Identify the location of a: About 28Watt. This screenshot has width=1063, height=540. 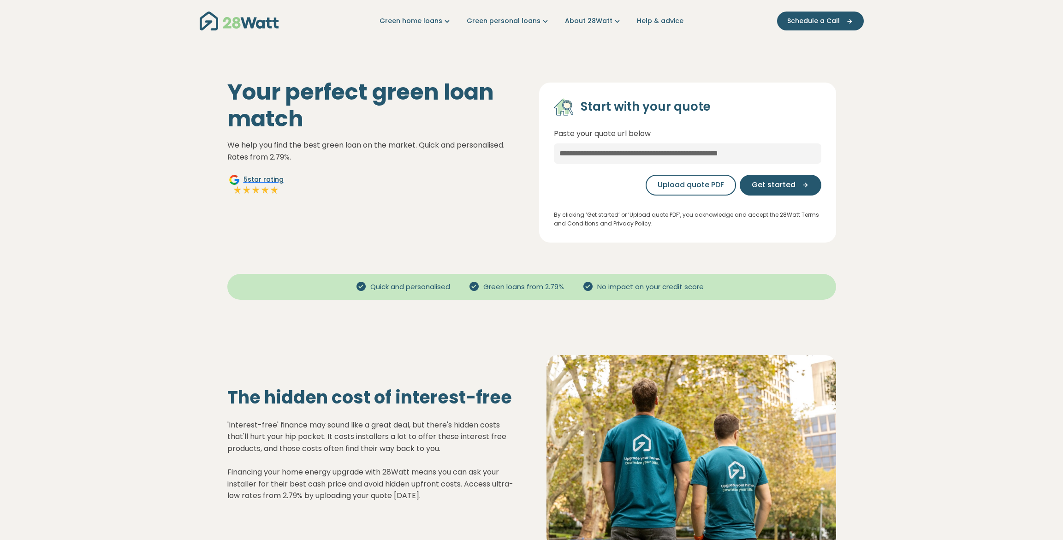
(594, 21).